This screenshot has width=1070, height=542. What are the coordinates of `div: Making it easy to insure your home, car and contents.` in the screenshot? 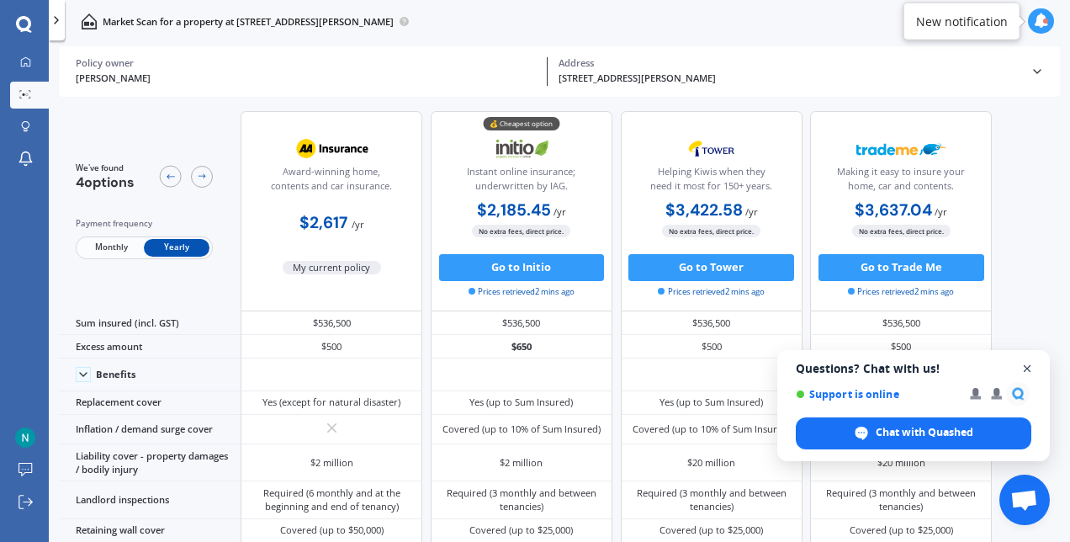 It's located at (901, 182).